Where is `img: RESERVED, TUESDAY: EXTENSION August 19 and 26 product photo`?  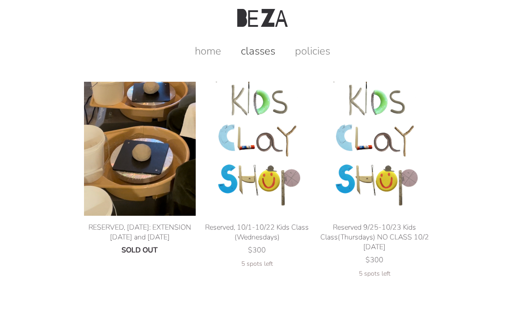
img: RESERVED, TUESDAY: EXTENSION August 19 and 26 product photo is located at coordinates (140, 149).